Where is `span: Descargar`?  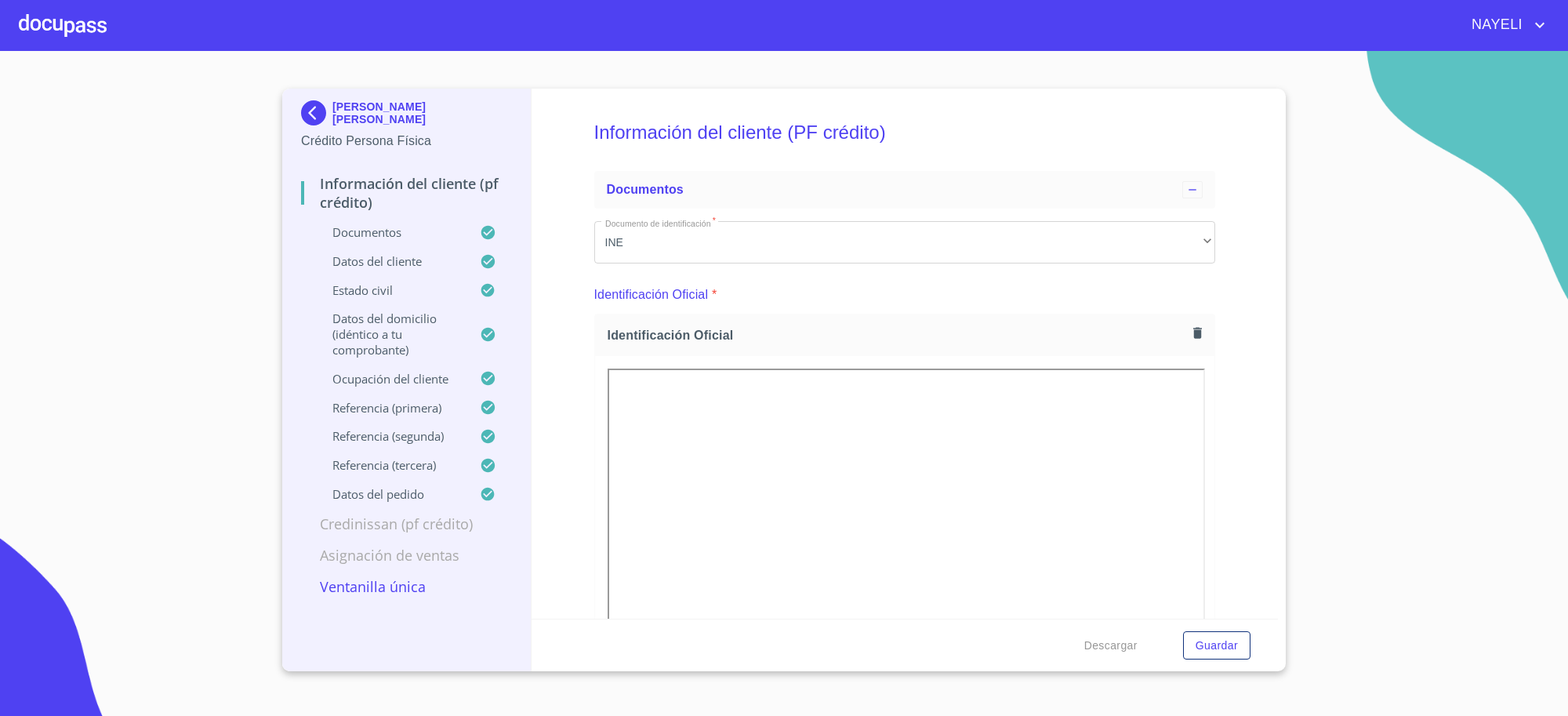
span: Descargar is located at coordinates (1111, 645).